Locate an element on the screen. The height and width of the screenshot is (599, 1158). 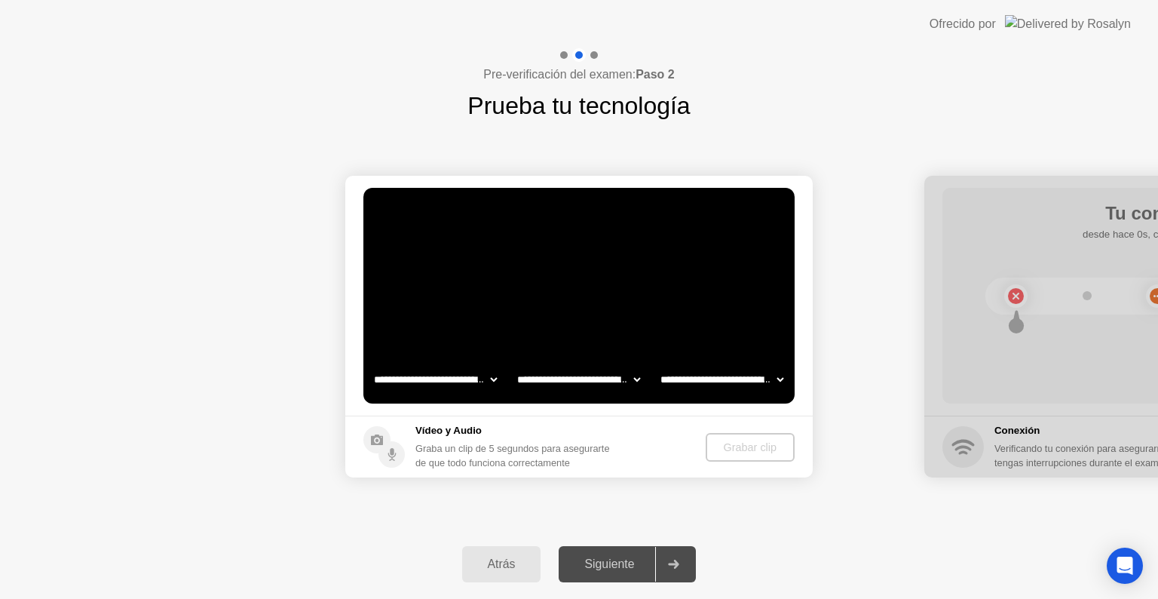
select: Available speakers is located at coordinates (578, 379).